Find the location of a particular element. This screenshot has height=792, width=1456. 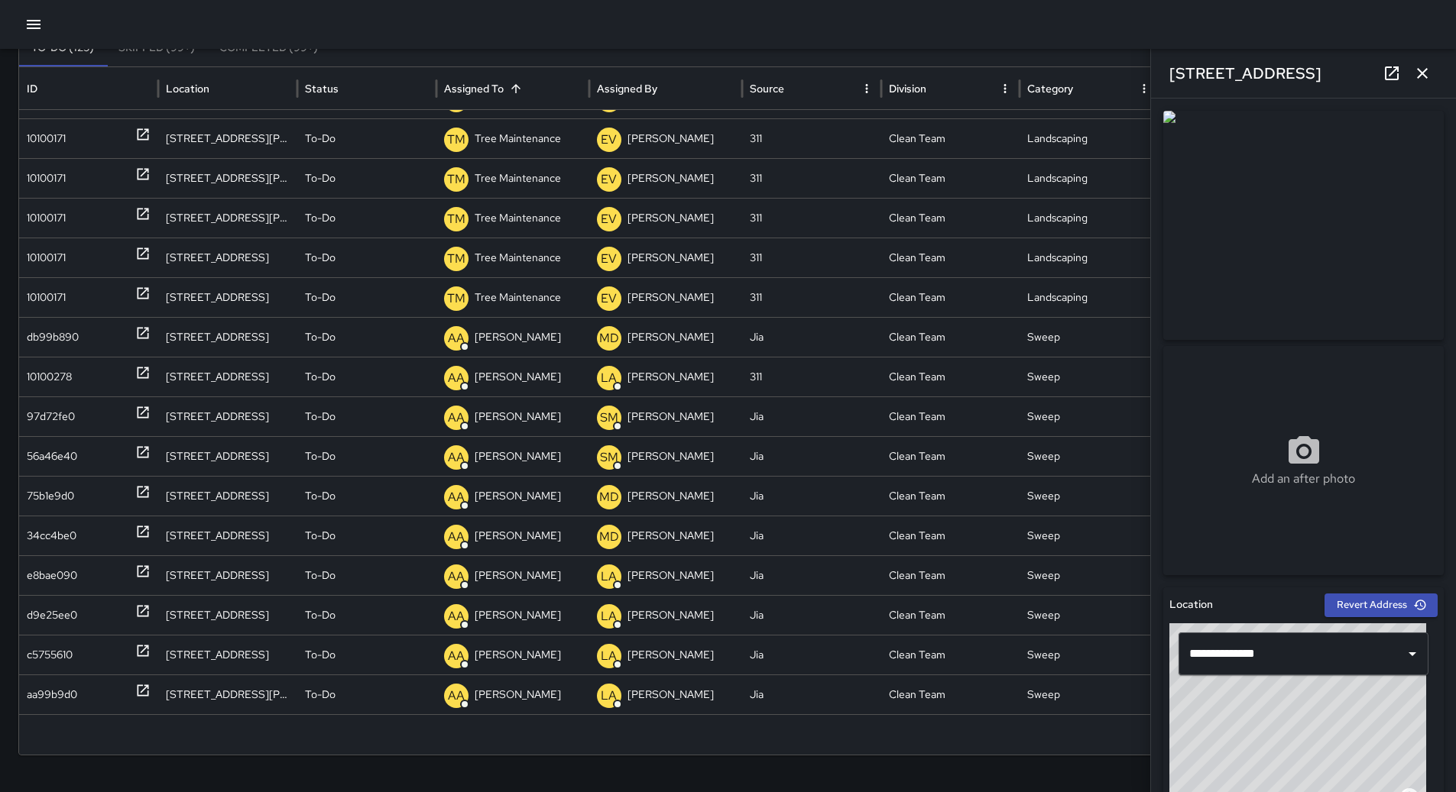

div: Category is located at coordinates (1050, 89).